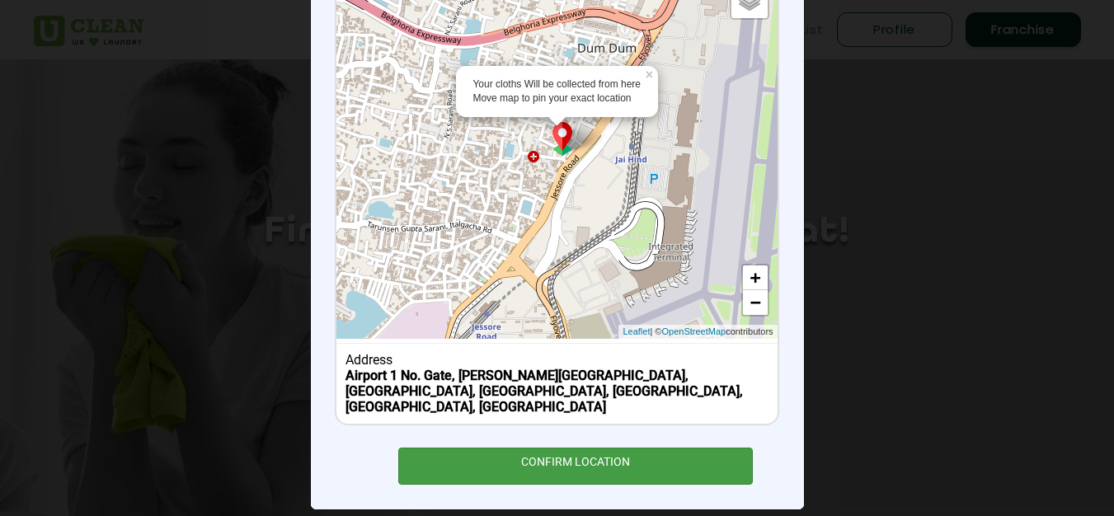 Image resolution: width=1114 pixels, height=516 pixels. Describe the element at coordinates (636, 331) in the screenshot. I see `a: Leaflet` at that location.